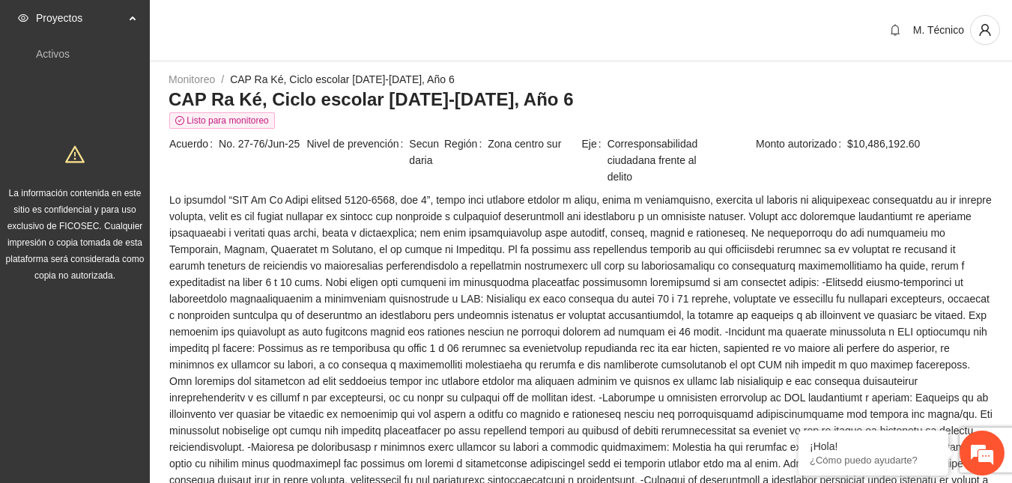  Describe the element at coordinates (165, 86) in the screenshot. I see `div: Chatee con nosotros ahora` at that location.